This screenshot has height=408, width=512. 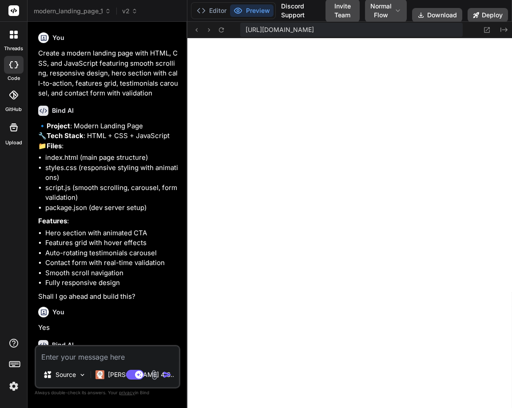 I want to click on span: Normal Flow, so click(x=381, y=11).